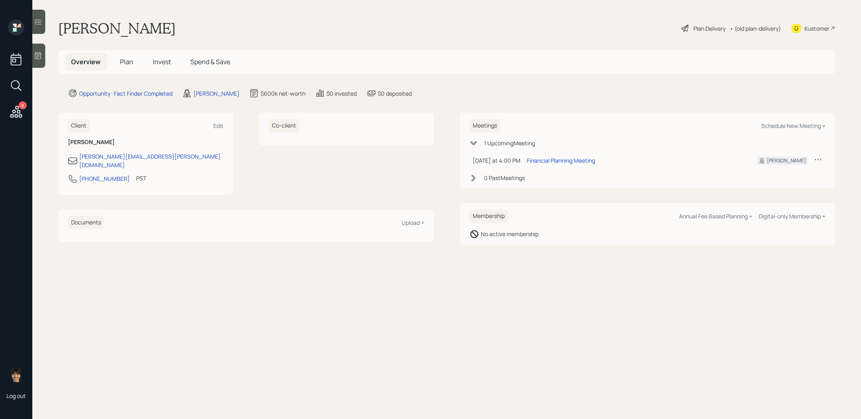  What do you see at coordinates (210, 62) in the screenshot?
I see `span: Spend & Save` at bounding box center [210, 62].